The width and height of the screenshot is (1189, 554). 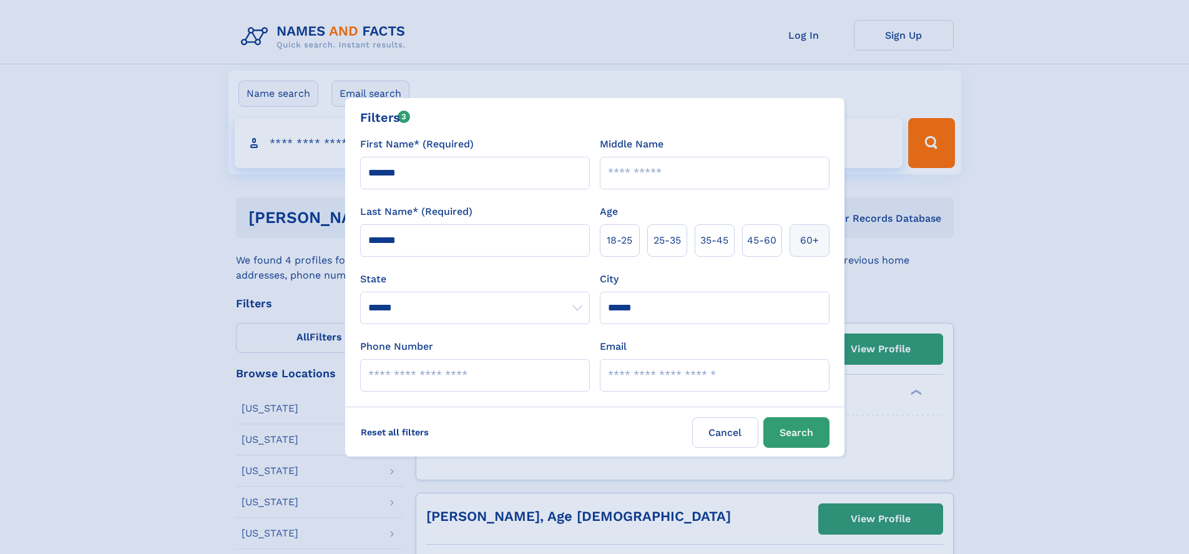 What do you see at coordinates (416, 212) in the screenshot?
I see `label: Last Name* (Required)` at bounding box center [416, 212].